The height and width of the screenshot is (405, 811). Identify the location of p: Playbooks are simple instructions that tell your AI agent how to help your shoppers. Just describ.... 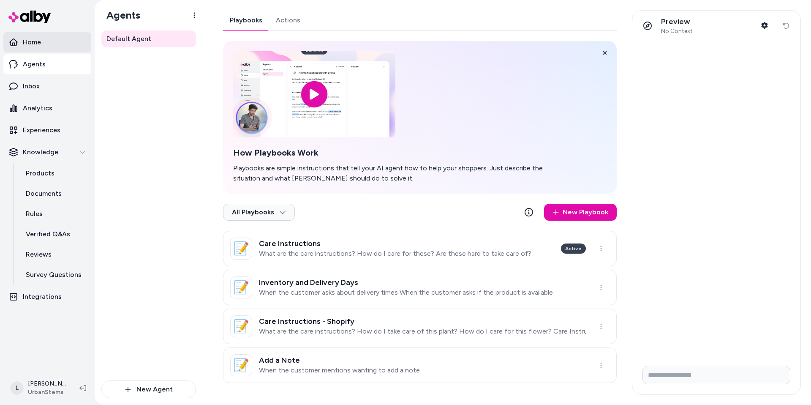
(395, 173).